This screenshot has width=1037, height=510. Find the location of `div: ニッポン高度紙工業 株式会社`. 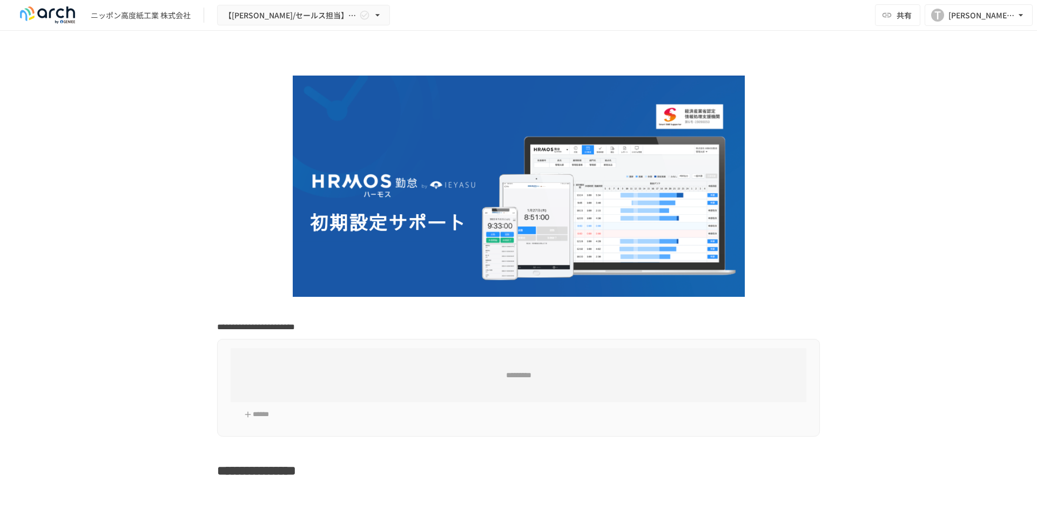

div: ニッポン高度紙工業 株式会社 is located at coordinates (140, 15).